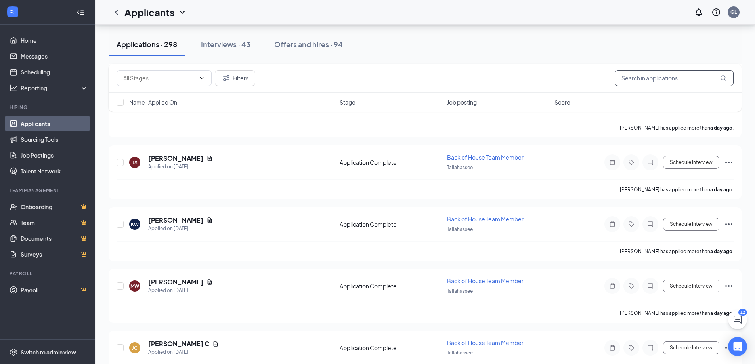  I want to click on div: Hiring, so click(48, 107).